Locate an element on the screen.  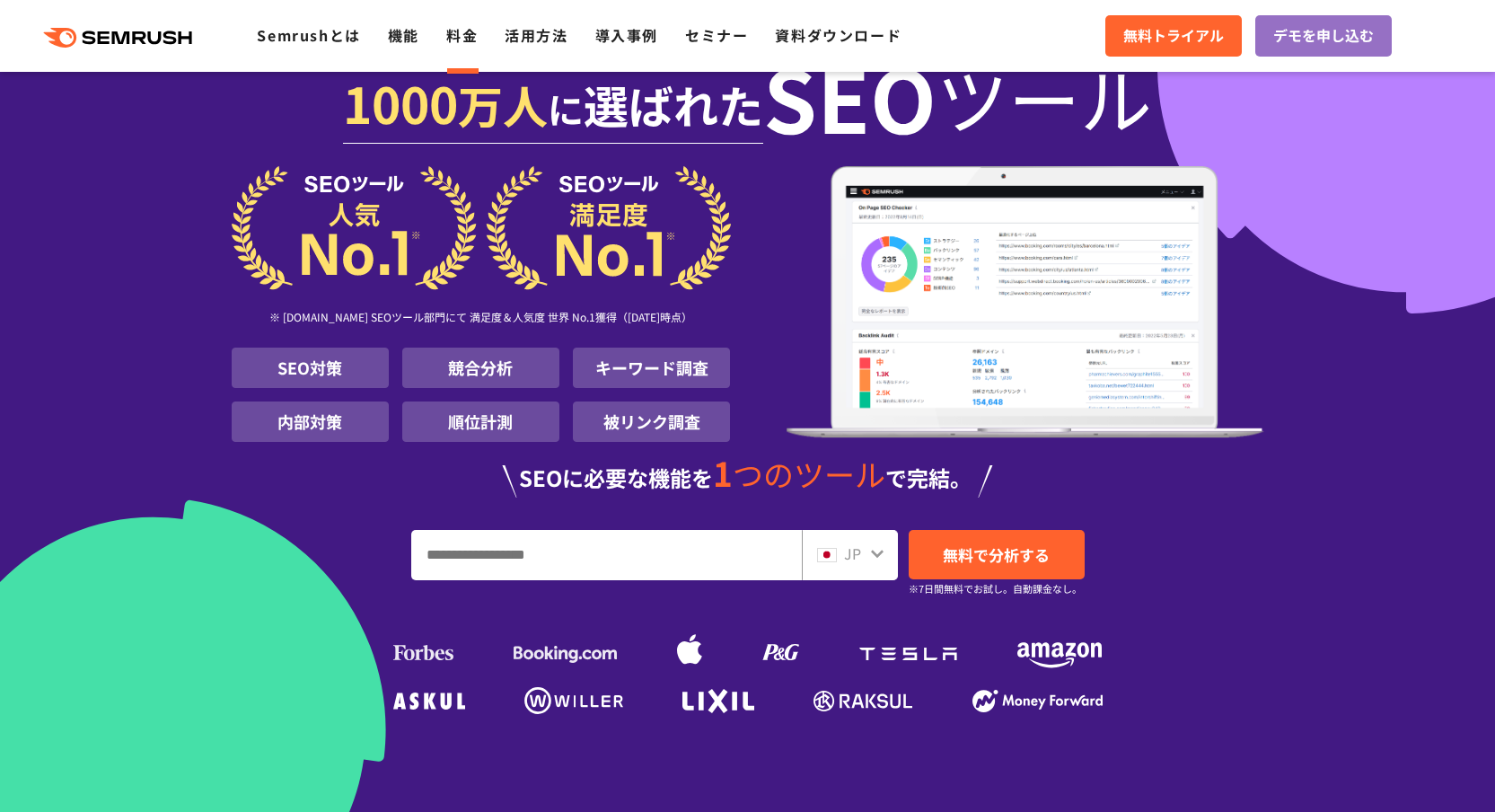
li: 内部対策 is located at coordinates (310, 422).